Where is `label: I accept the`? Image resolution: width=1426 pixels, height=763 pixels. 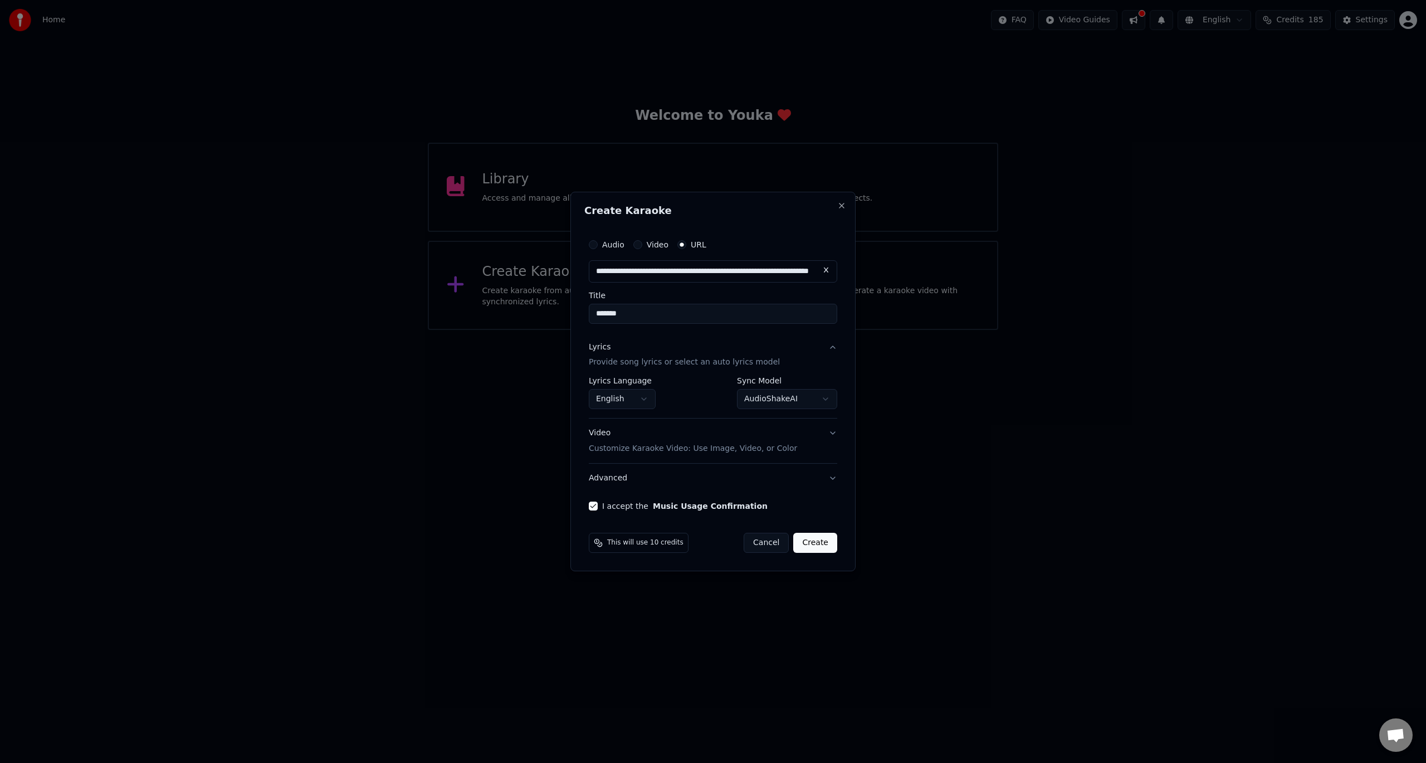
label: I accept the is located at coordinates (685, 506).